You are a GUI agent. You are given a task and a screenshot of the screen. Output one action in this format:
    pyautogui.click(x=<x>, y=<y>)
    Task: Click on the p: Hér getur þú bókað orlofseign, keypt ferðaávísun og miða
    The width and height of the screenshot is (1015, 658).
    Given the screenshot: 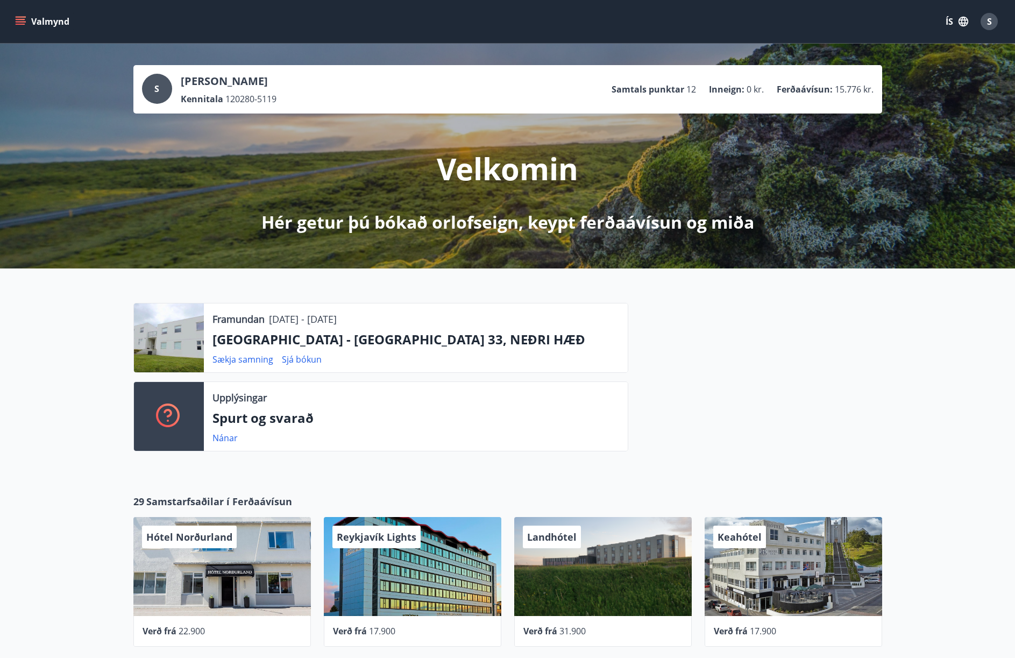 What is the action you would take?
    pyautogui.click(x=508, y=222)
    